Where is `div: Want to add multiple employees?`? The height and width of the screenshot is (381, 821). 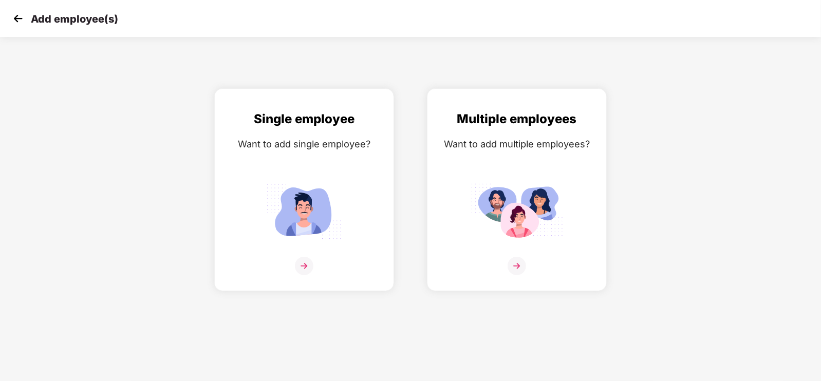
div: Want to add multiple employees? is located at coordinates (517, 144).